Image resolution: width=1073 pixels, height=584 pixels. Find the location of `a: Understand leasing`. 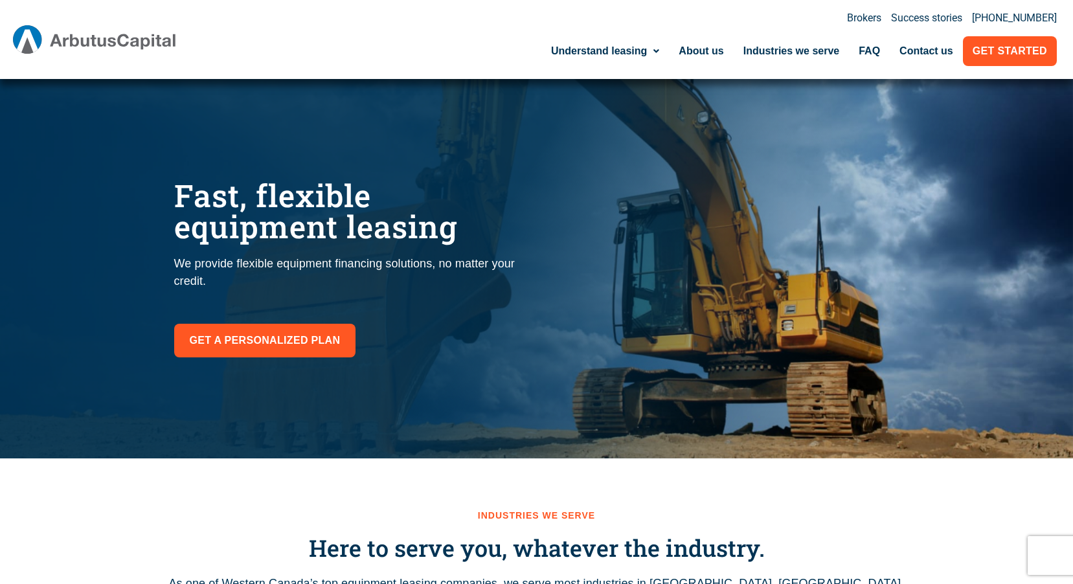

a: Understand leasing is located at coordinates (605, 51).